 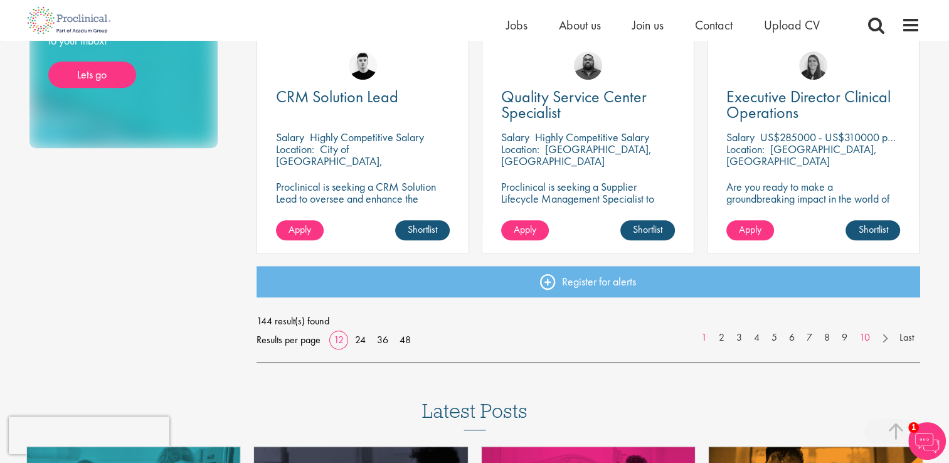 I want to click on a: 24, so click(x=360, y=339).